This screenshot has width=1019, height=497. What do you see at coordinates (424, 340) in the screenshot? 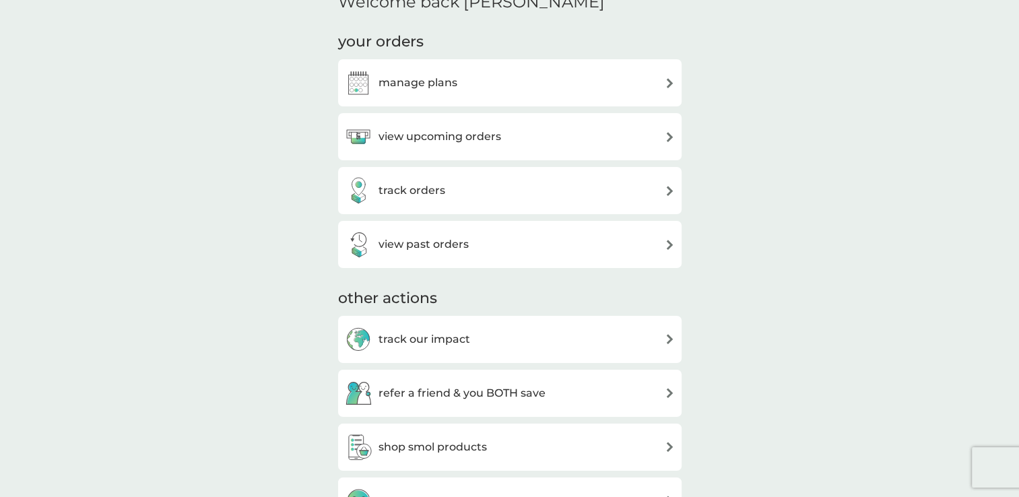
I see `h3: track our impact` at bounding box center [424, 340].